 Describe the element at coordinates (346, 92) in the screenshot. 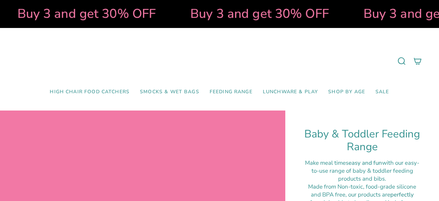

I see `span: Shop by Age` at that location.